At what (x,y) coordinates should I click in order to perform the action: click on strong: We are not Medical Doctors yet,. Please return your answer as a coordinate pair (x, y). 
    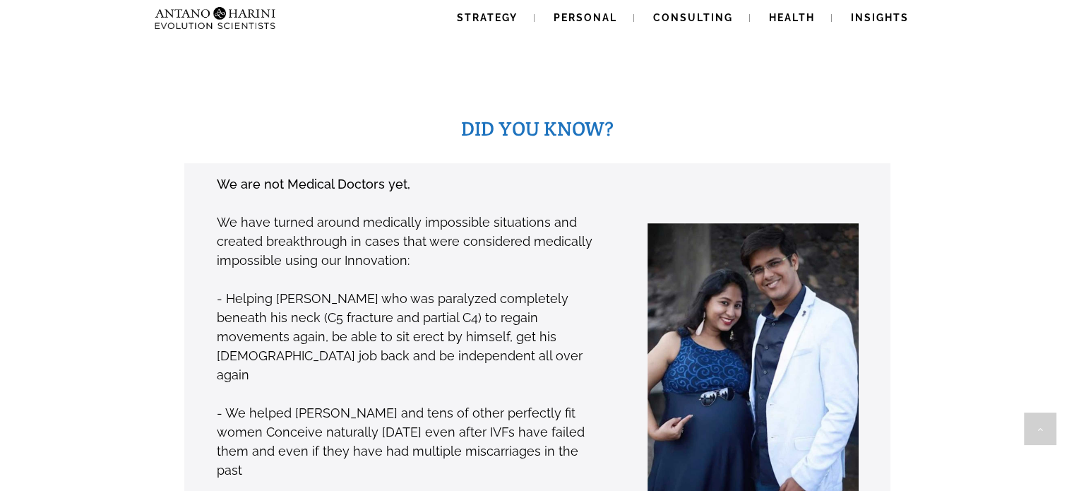
    Looking at the image, I should click on (313, 184).